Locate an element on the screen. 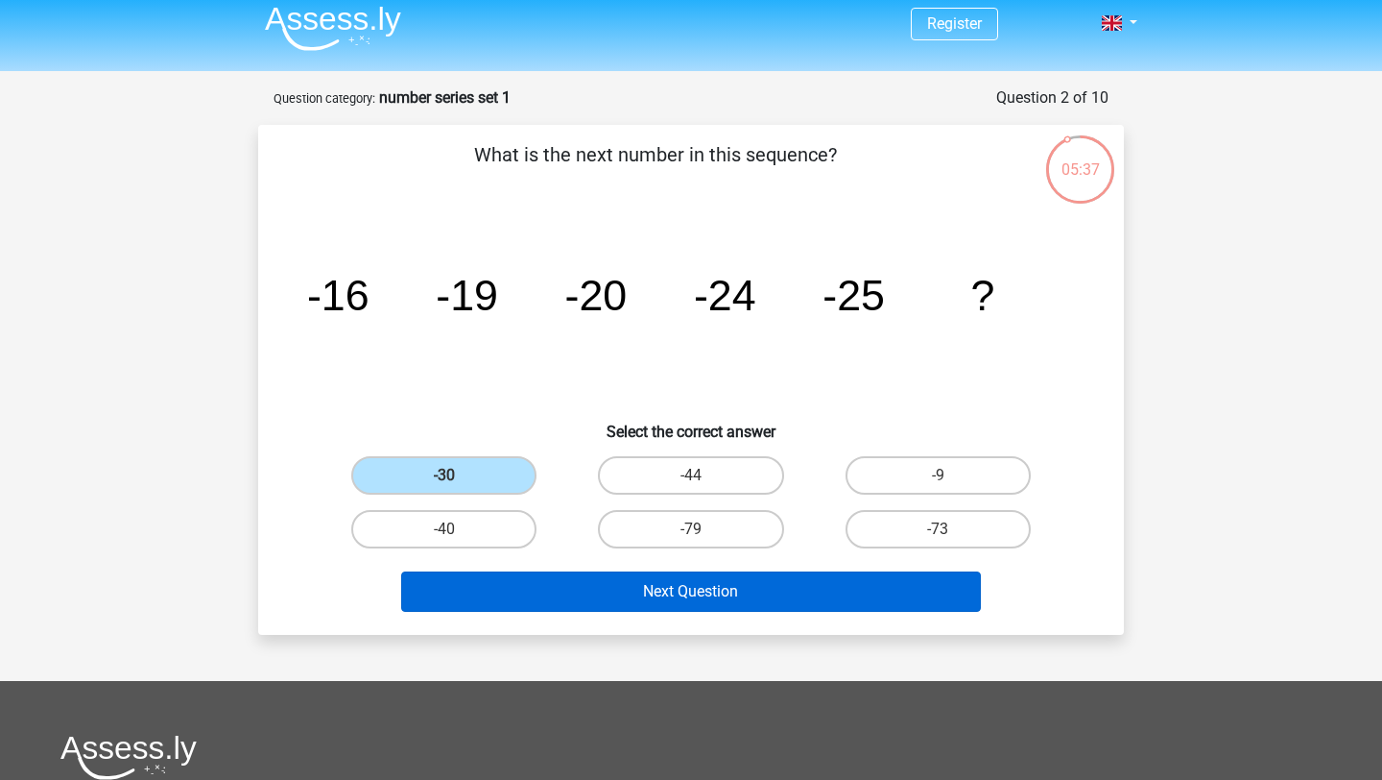 This screenshot has width=1382, height=780. p: What is the next number in this sequence? is located at coordinates (655, 169).